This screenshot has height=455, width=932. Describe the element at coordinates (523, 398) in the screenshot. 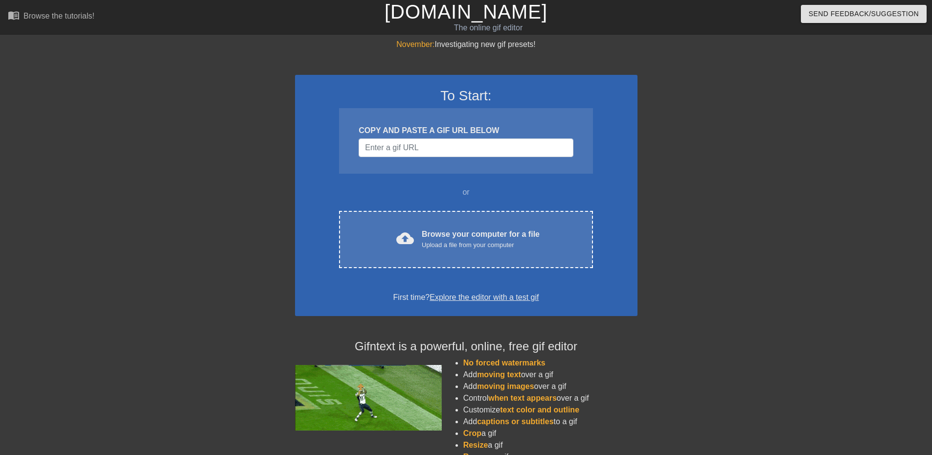

I see `span: when text appears` at that location.